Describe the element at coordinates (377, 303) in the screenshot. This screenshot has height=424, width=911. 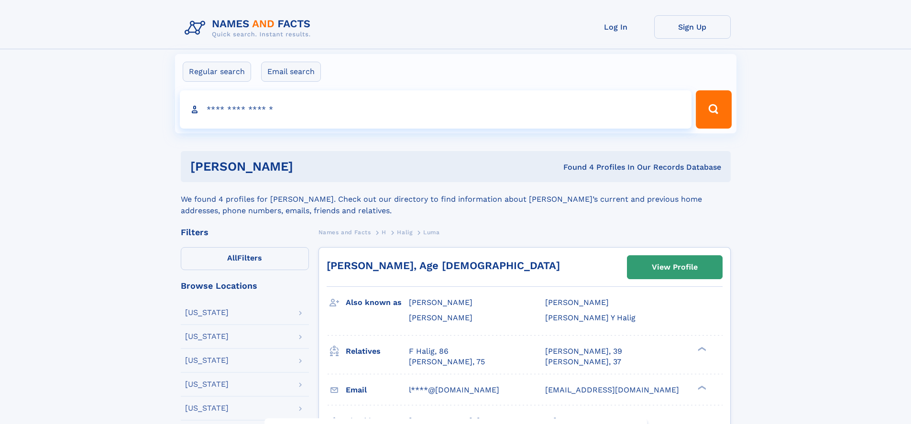
I see `h3: Also known as` at that location.